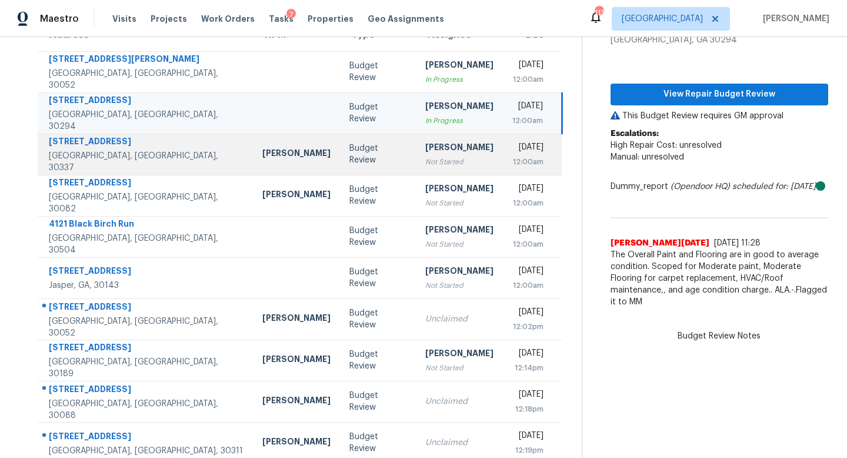 Image resolution: width=847 pixels, height=458 pixels. What do you see at coordinates (635, 134) in the screenshot?
I see `b: Escalations:` at bounding box center [635, 134].